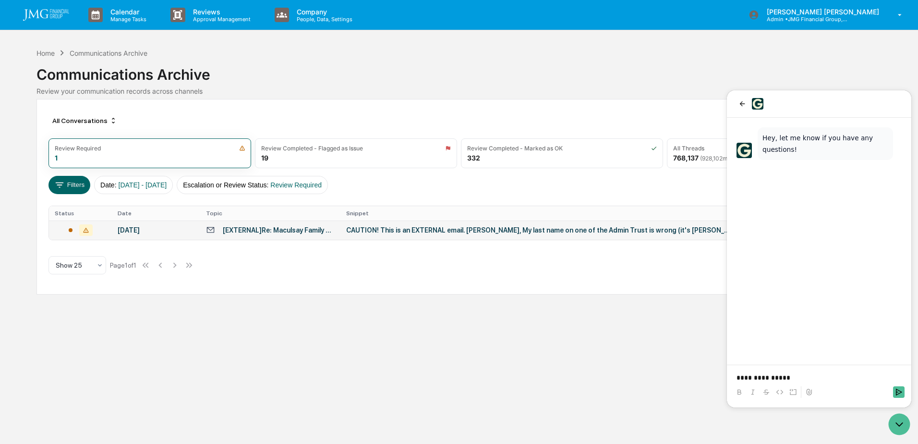 This screenshot has width=918, height=444. What do you see at coordinates (46, 15) in the screenshot?
I see `img: logo` at bounding box center [46, 15].